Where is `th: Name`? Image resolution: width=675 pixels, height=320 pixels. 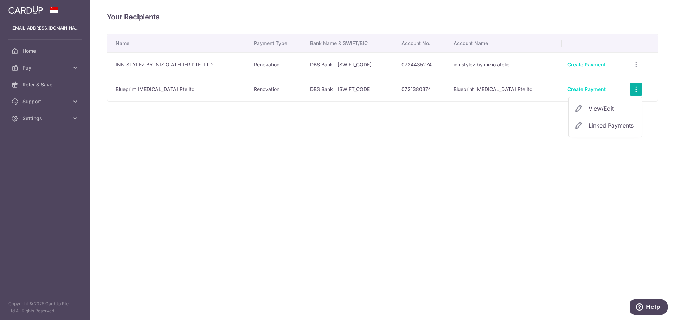 th: Name is located at coordinates (178, 43).